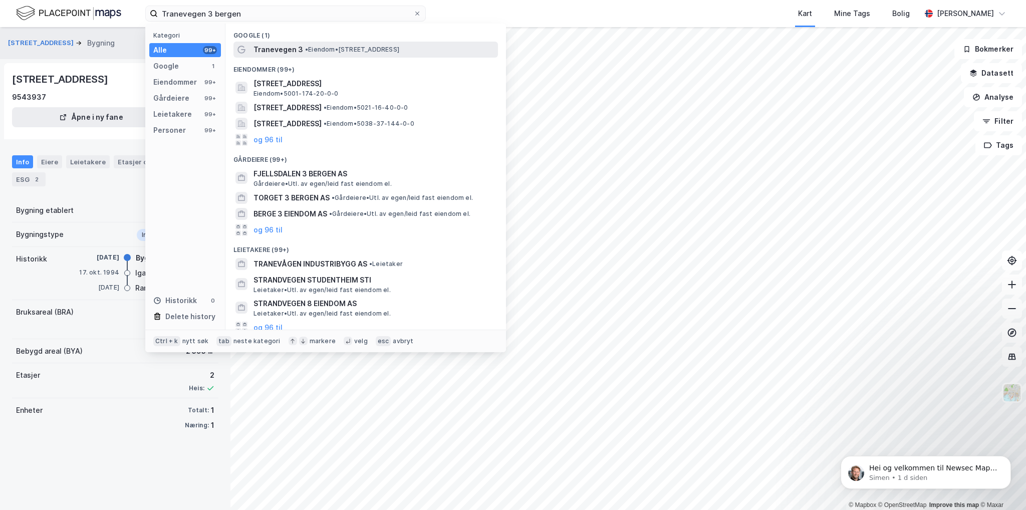 The height and width of the screenshot is (510, 1026). What do you see at coordinates (366, 108) in the screenshot?
I see `span: Eiendom • 5021-16-40-0-0` at bounding box center [366, 108].